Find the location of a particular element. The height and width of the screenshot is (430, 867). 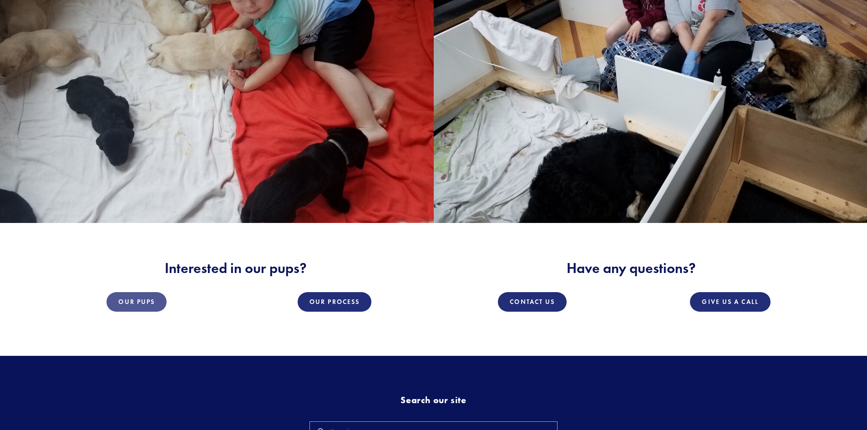

a: Our Pups is located at coordinates (137, 302).